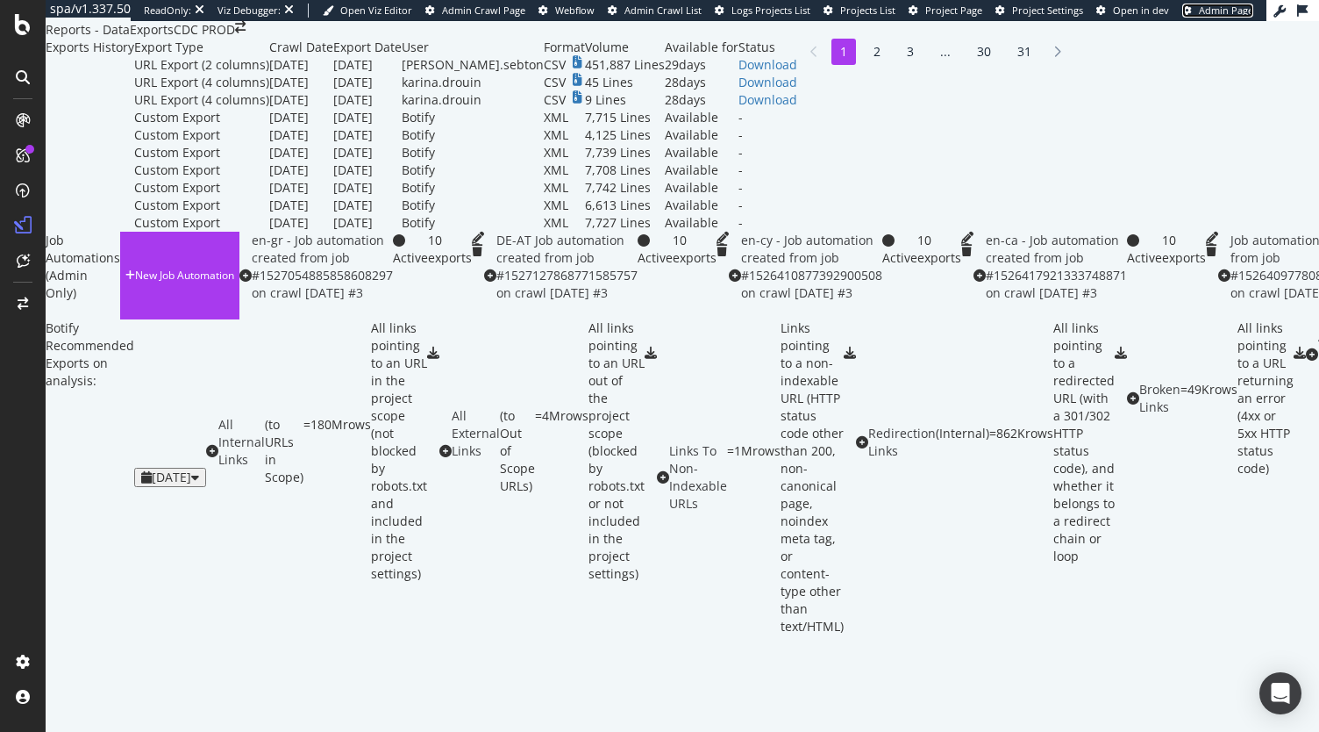 The width and height of the screenshot is (1319, 732). What do you see at coordinates (663, 10) in the screenshot?
I see `span: Admin Crawl List` at bounding box center [663, 10].